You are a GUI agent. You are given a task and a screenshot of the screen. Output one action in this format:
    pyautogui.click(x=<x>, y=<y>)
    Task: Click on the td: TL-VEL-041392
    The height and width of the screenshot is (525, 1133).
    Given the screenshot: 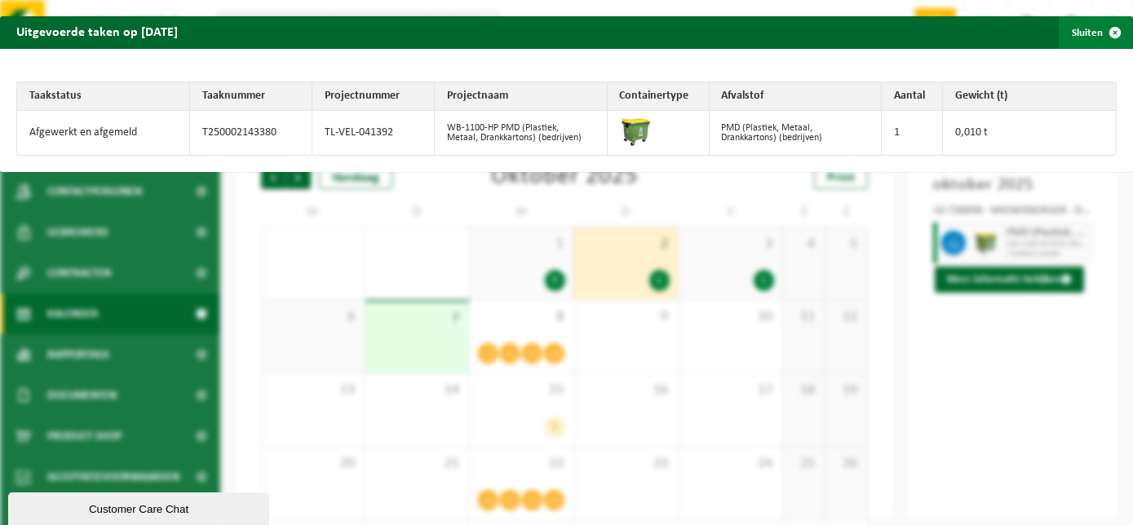 What is the action you would take?
    pyautogui.click(x=373, y=133)
    